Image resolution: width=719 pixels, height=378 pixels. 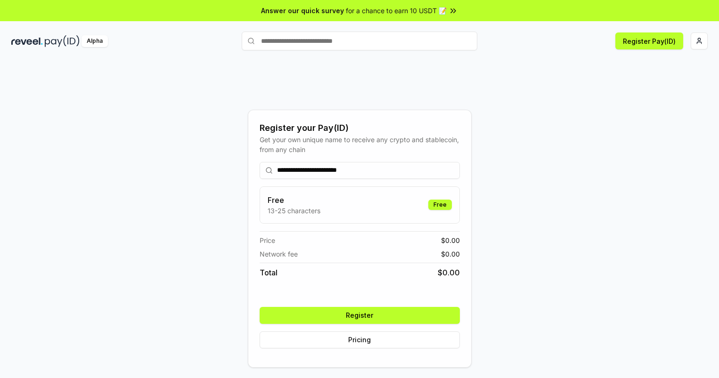 What do you see at coordinates (303, 10) in the screenshot?
I see `span: Answer our quick survey` at bounding box center [303, 10].